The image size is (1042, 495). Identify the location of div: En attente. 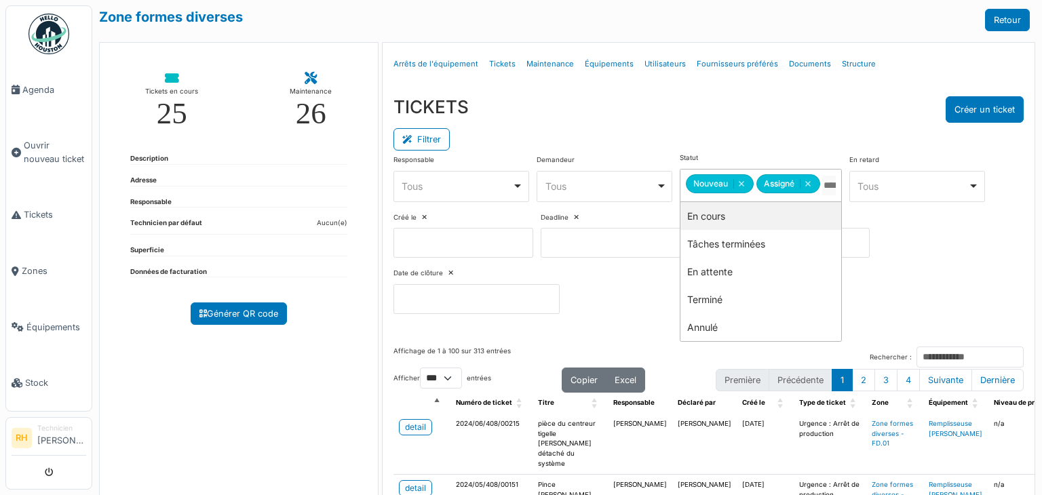
(761, 271).